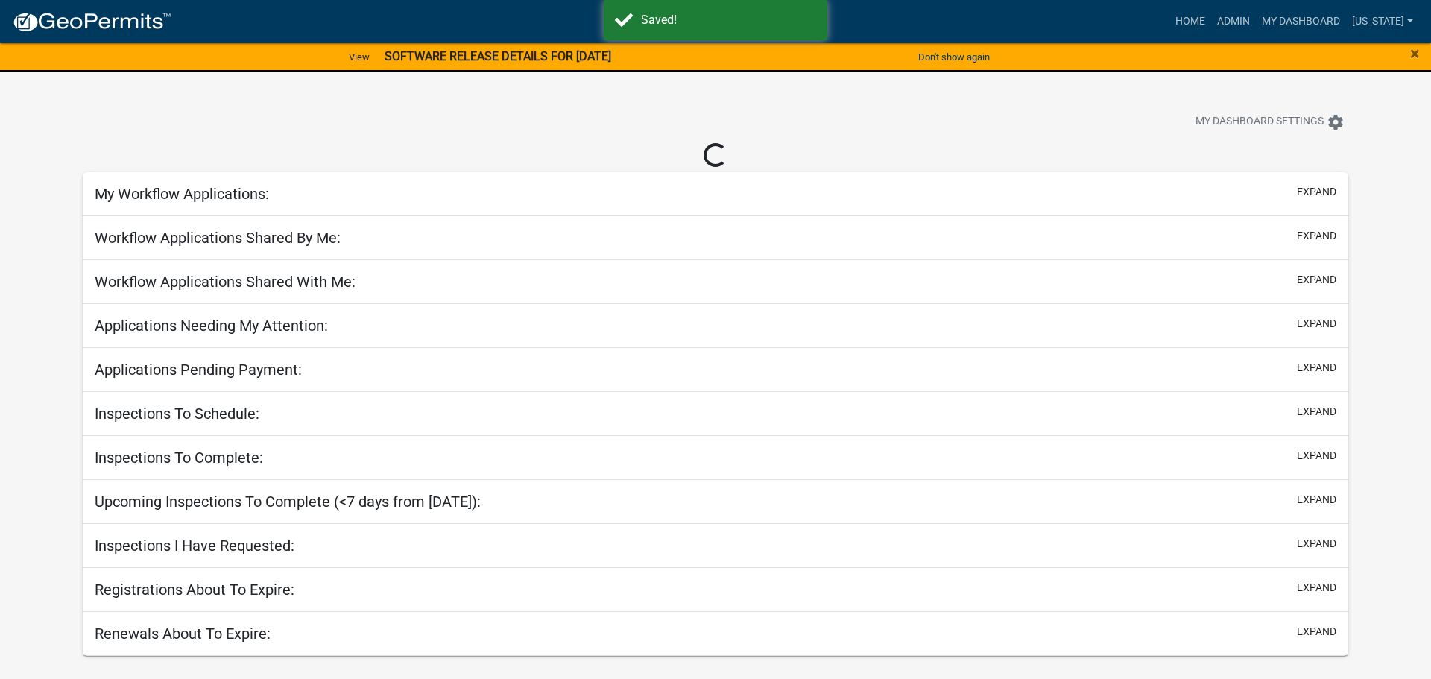  I want to click on h5: My Workflow Applications:, so click(182, 194).